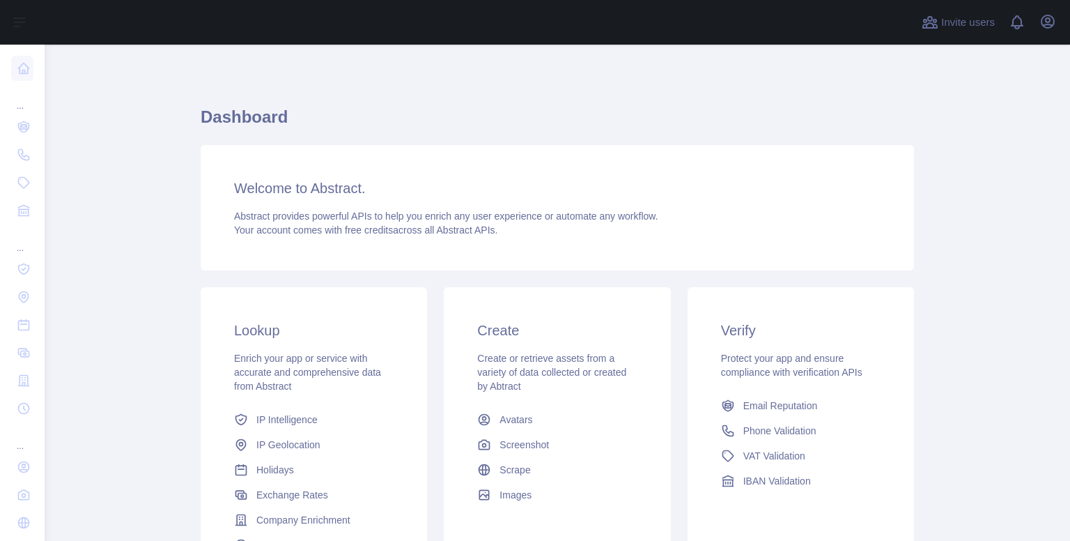 The width and height of the screenshot is (1070, 541). What do you see at coordinates (314, 470) in the screenshot?
I see `a: Holidays` at bounding box center [314, 470].